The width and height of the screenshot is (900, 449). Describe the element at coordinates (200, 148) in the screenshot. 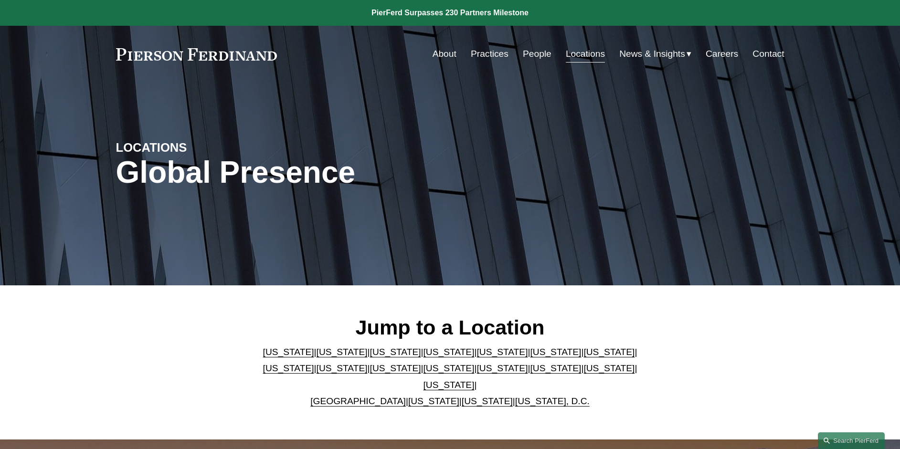

I see `h4: LOCATIONS` at that location.